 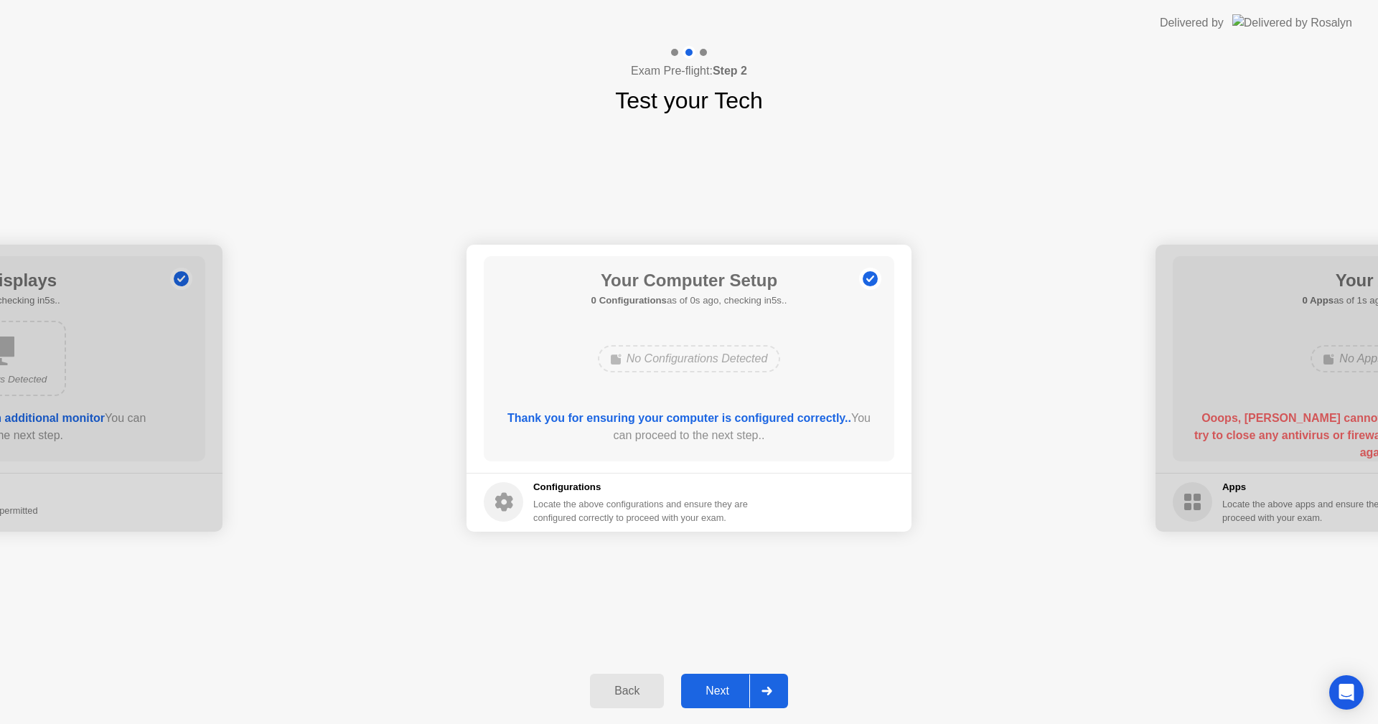 I want to click on div: No Configurations Detected, so click(x=689, y=359).